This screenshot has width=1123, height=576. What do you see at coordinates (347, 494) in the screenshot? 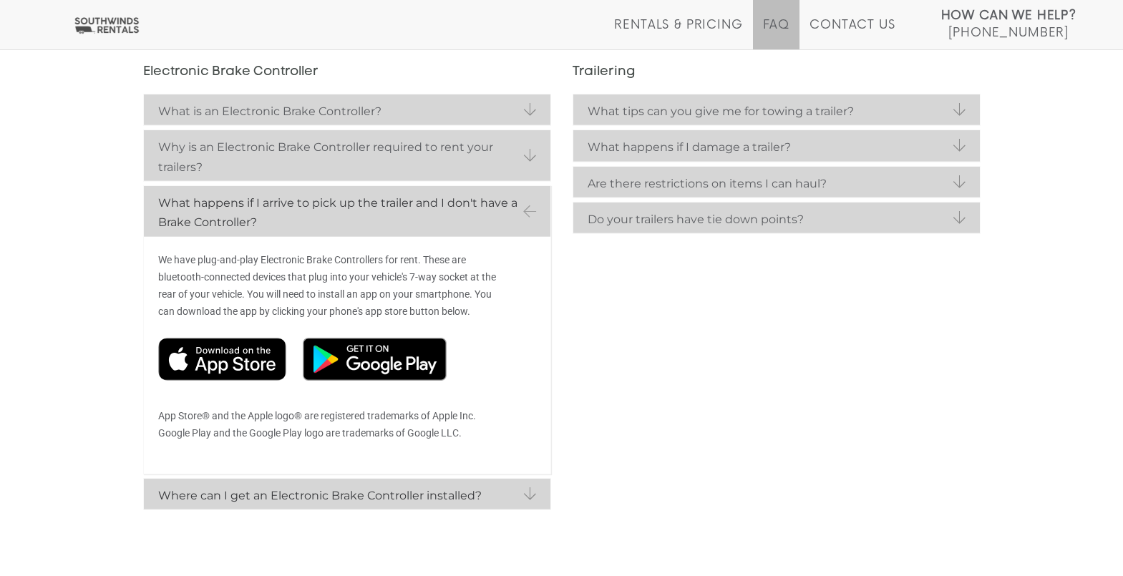
I see `a: Where can I get an Electronic Brake Controller installed?` at bounding box center [347, 494].